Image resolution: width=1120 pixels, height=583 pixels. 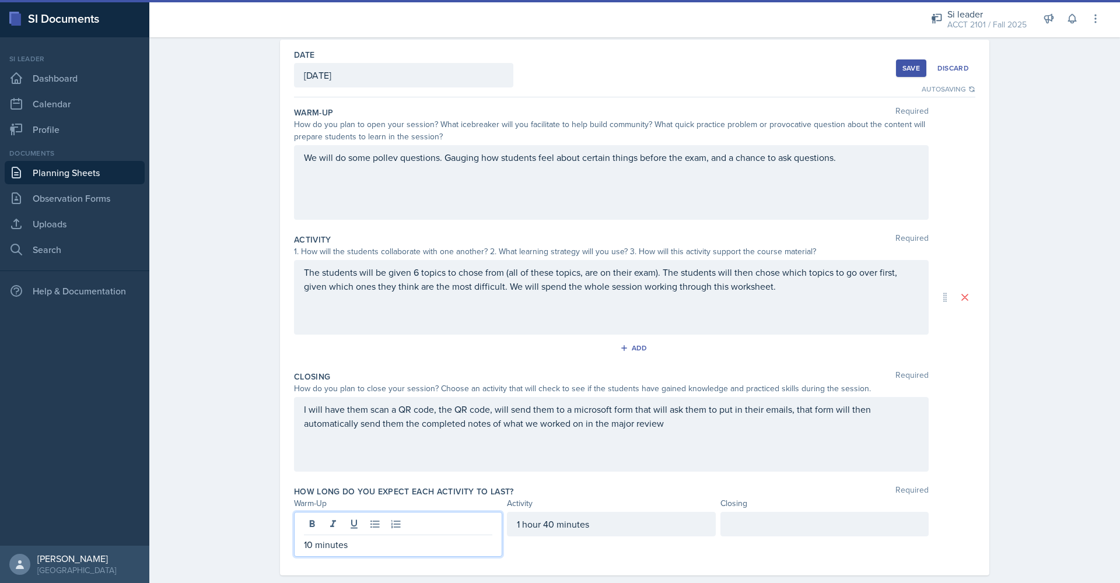 I want to click on label: Activity, so click(x=313, y=240).